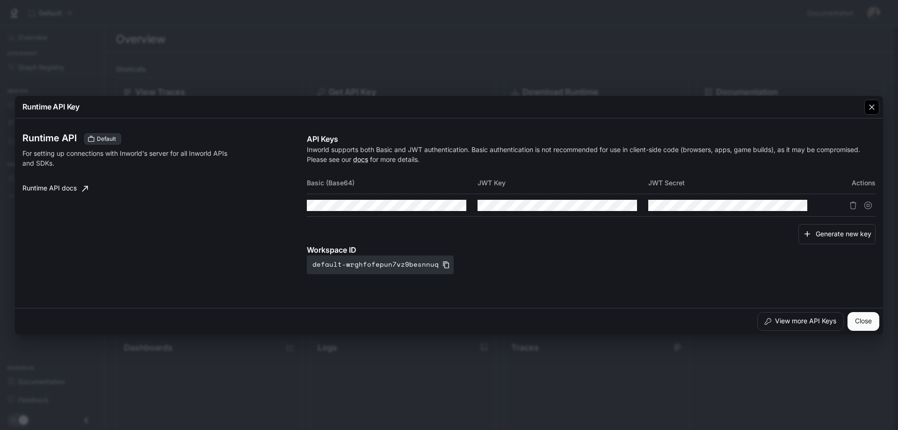 This screenshot has width=898, height=430. I want to click on p: Inworld supports both Basic and JWT authentication. Basic authentication is not recommended for u..., so click(591, 154).